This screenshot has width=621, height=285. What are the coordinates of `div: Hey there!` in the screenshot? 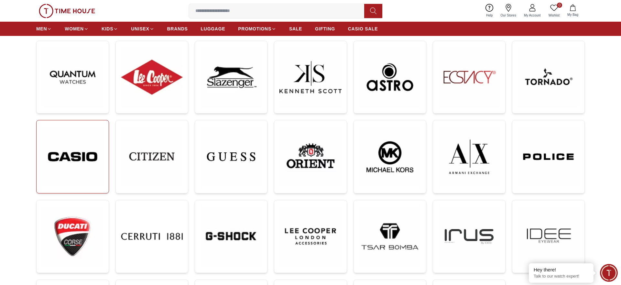 It's located at (561, 270).